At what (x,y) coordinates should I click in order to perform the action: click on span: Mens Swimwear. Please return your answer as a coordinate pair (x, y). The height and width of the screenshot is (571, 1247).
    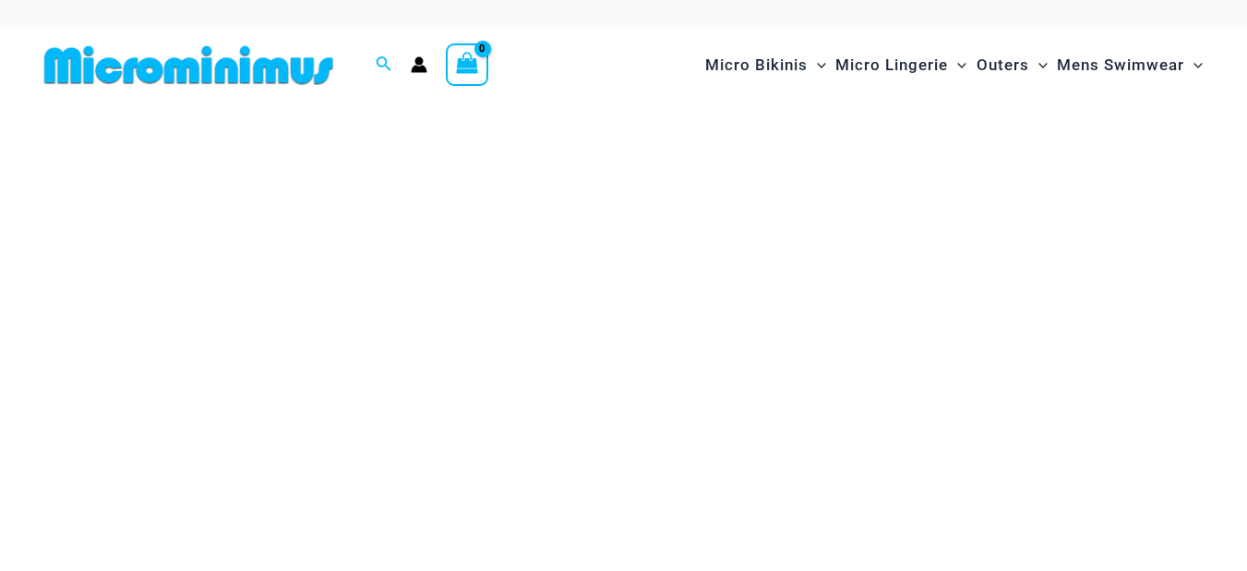
    Looking at the image, I should click on (1121, 65).